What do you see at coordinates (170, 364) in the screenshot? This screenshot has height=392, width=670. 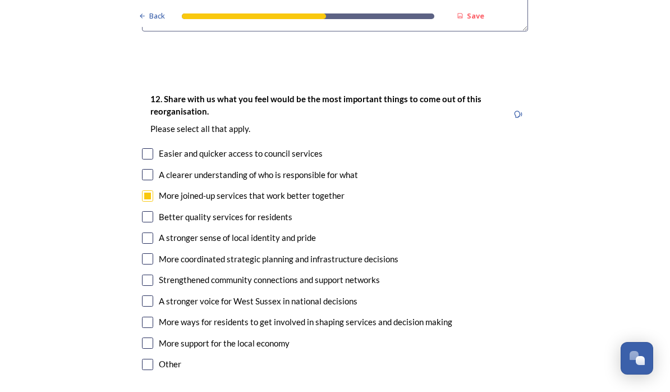 I see `div: Other` at bounding box center [170, 364].